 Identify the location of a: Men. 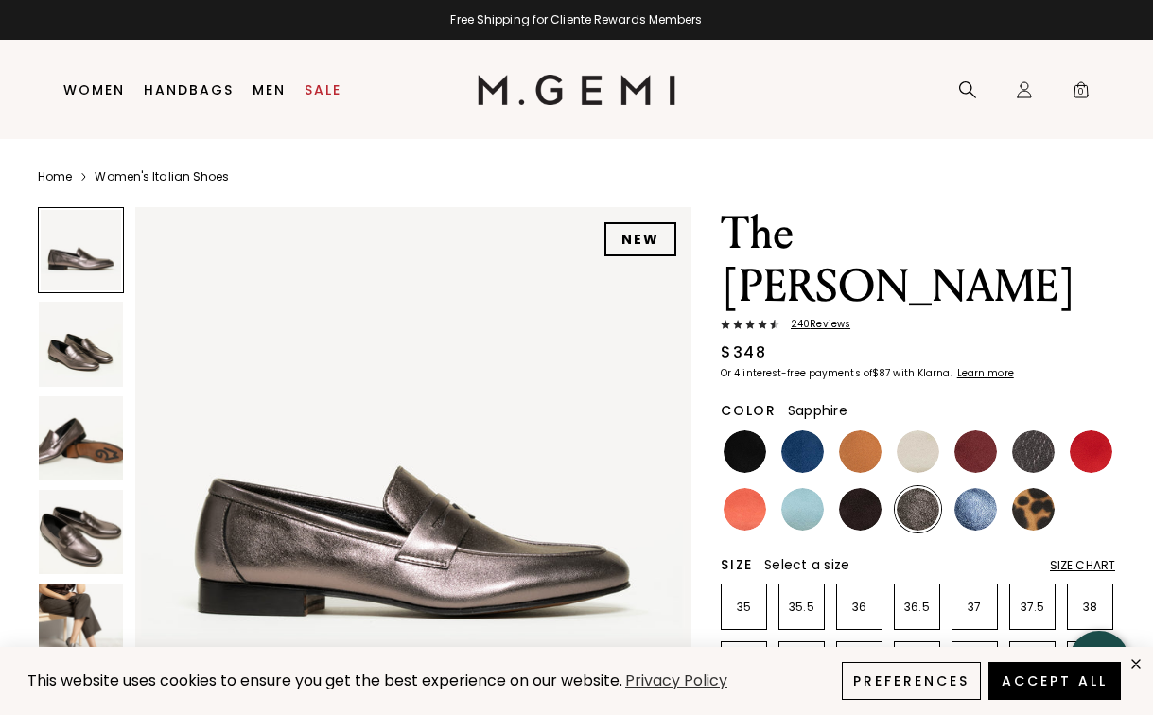
(269, 90).